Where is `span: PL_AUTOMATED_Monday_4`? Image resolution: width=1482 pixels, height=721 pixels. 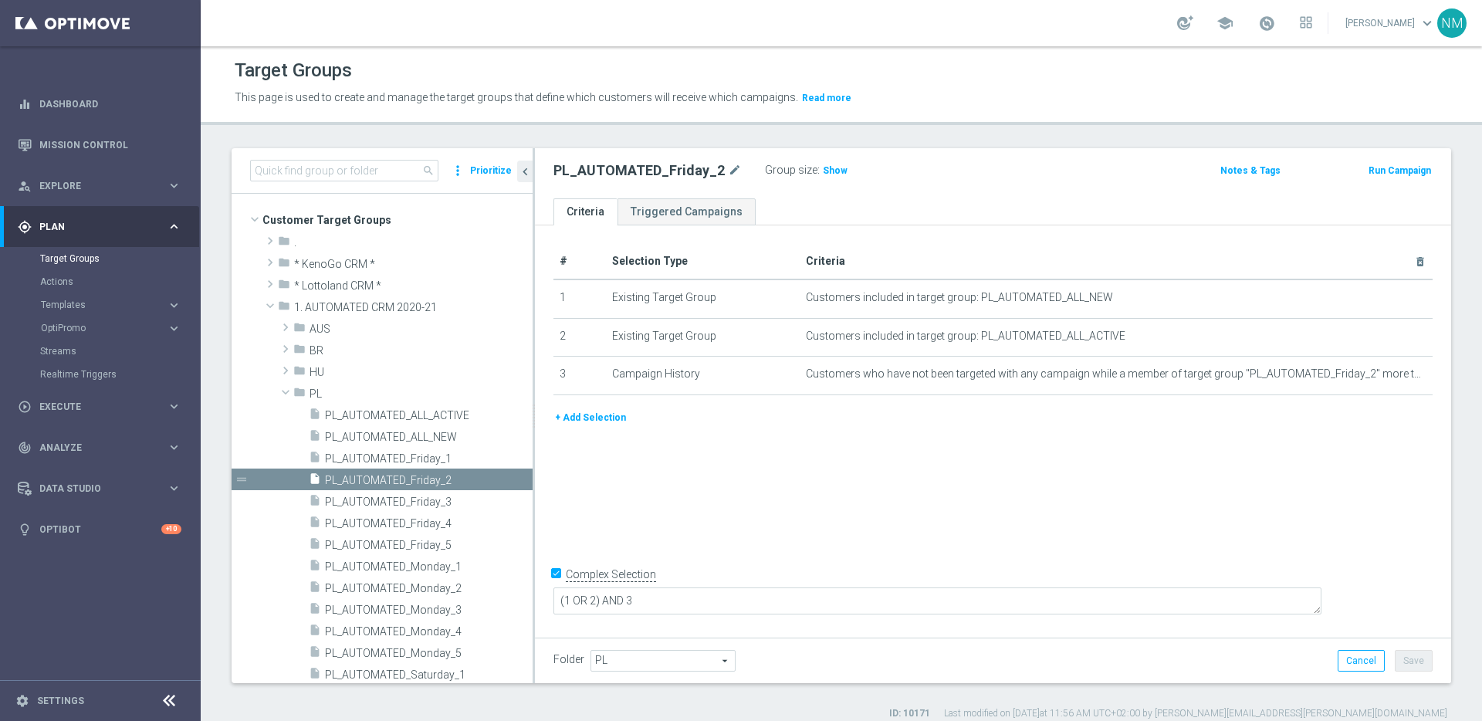 span: PL_AUTOMATED_Monday_4 is located at coordinates (428, 631).